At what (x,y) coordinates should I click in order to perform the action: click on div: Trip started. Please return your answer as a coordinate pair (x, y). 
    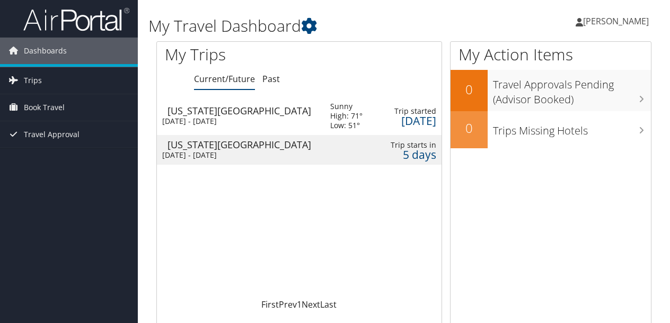
    Looking at the image, I should click on (412, 111).